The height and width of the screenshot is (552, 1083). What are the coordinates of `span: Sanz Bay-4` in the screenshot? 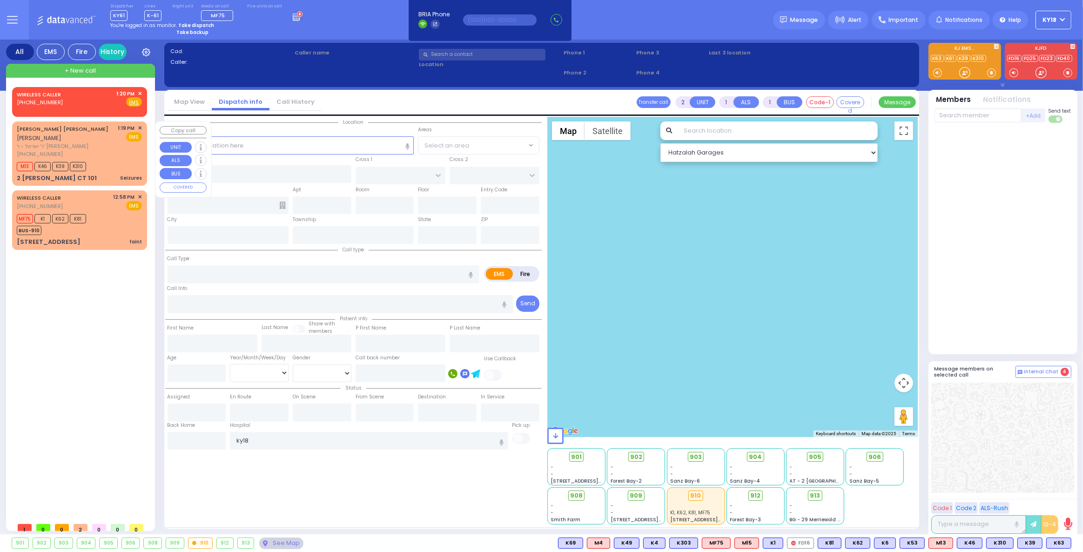 It's located at (745, 481).